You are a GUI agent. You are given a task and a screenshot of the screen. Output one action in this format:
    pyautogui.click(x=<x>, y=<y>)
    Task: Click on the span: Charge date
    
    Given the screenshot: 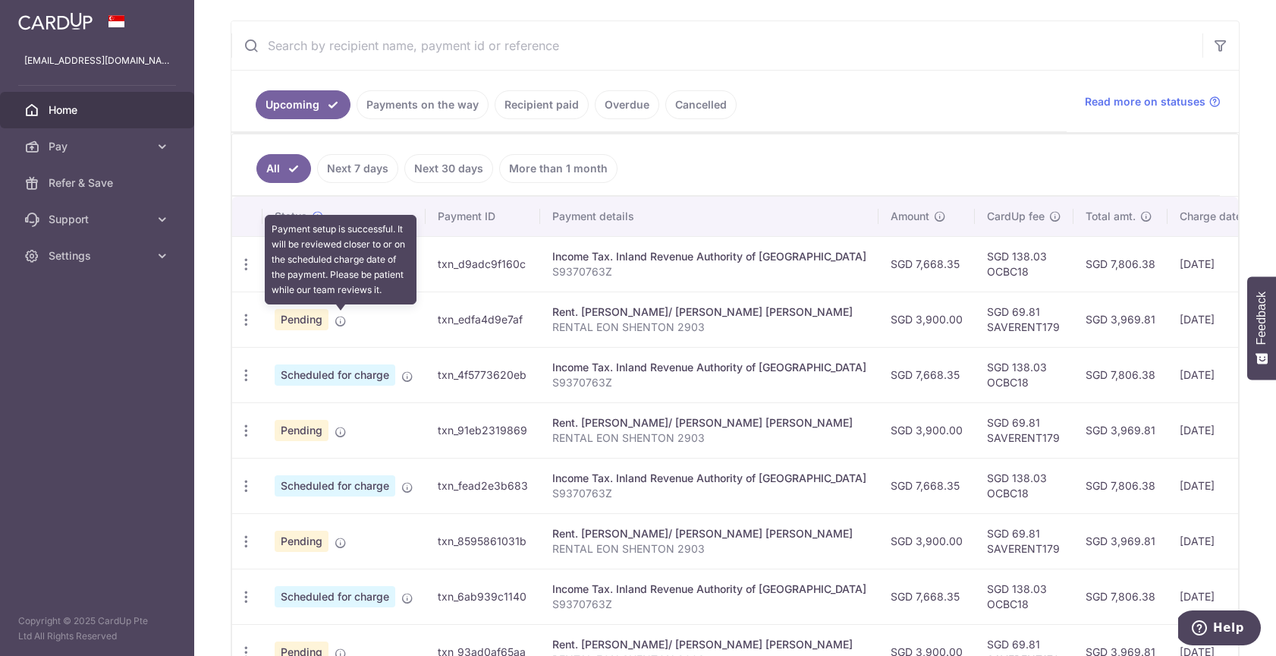 What is the action you would take?
    pyautogui.click(x=1211, y=216)
    